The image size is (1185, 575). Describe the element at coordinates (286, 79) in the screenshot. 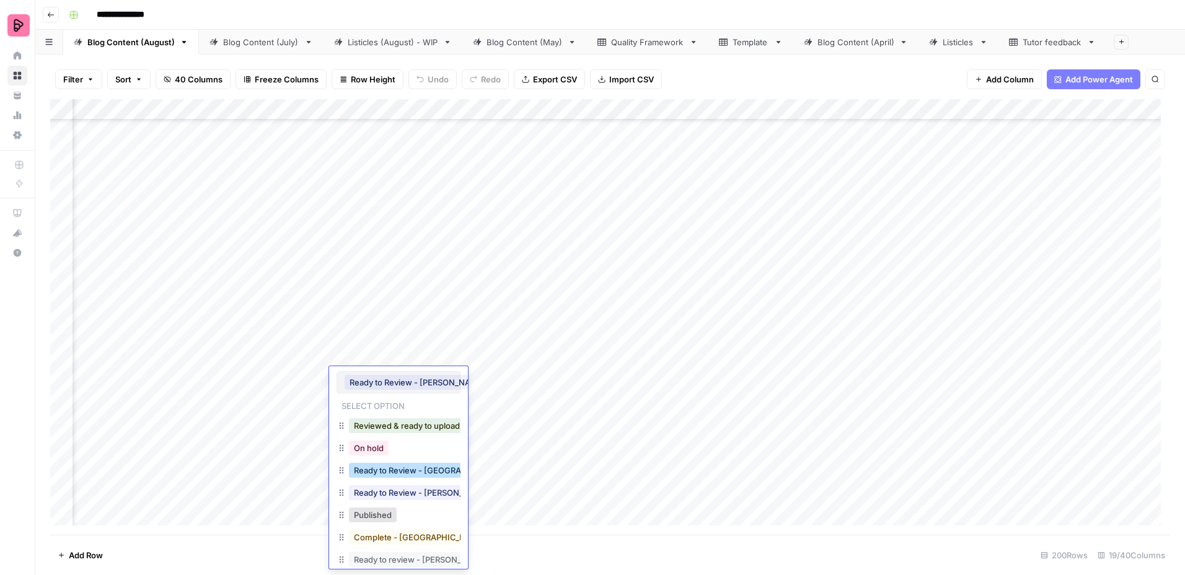

I see `span: Freeze Columns` at that location.